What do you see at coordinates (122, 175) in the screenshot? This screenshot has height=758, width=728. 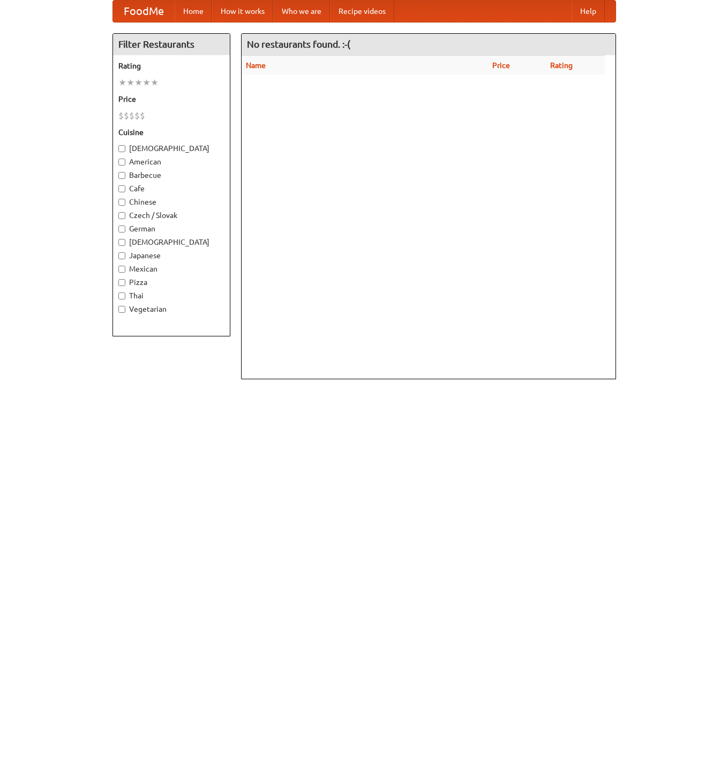 I see `input: Barbecue` at bounding box center [122, 175].